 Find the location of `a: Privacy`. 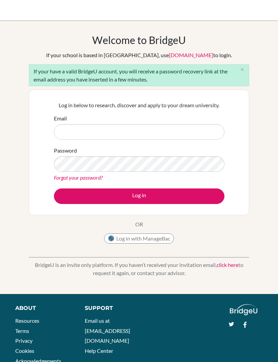

a: Privacy is located at coordinates (24, 340).